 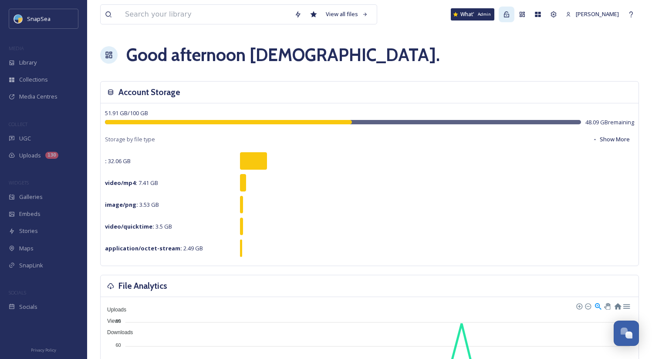 I want to click on div: 130, so click(x=52, y=155).